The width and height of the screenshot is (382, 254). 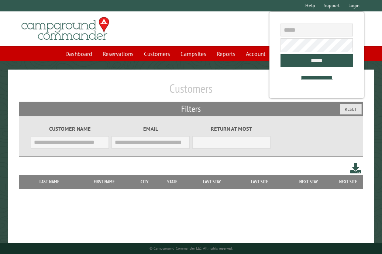 What do you see at coordinates (255, 54) in the screenshot?
I see `a: Account` at bounding box center [255, 54].